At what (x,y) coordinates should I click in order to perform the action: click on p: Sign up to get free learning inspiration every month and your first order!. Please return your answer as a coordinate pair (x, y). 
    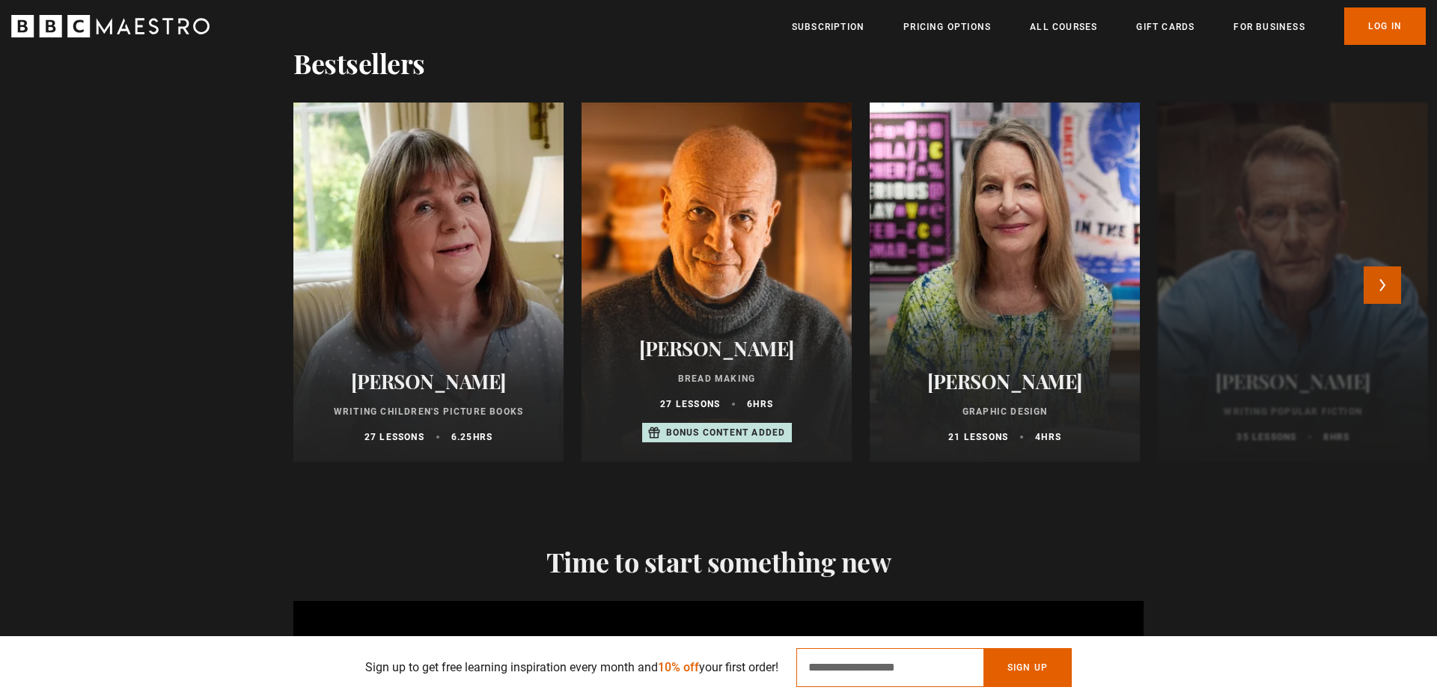
    Looking at the image, I should click on (572, 668).